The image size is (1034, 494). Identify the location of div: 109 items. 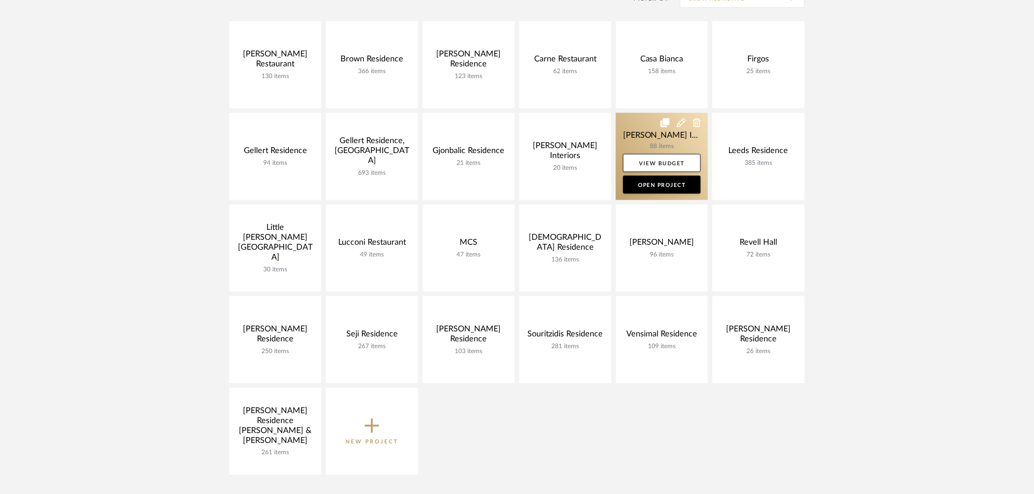
(662, 346).